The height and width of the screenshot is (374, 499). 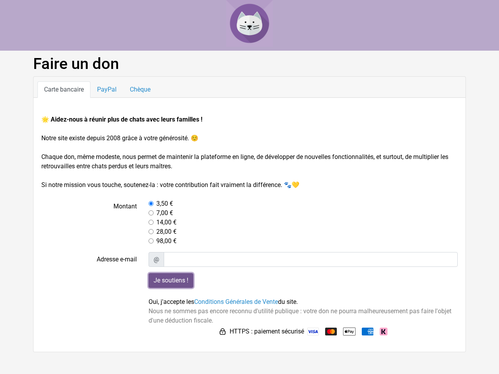 What do you see at coordinates (167, 232) in the screenshot?
I see `label: 28,00 €` at bounding box center [167, 232].